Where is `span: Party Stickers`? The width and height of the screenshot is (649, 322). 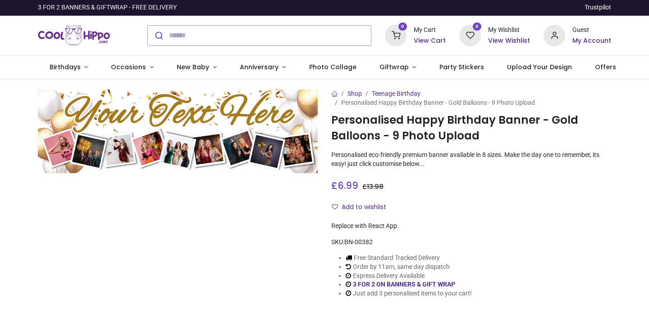
span: Party Stickers is located at coordinates (461, 67).